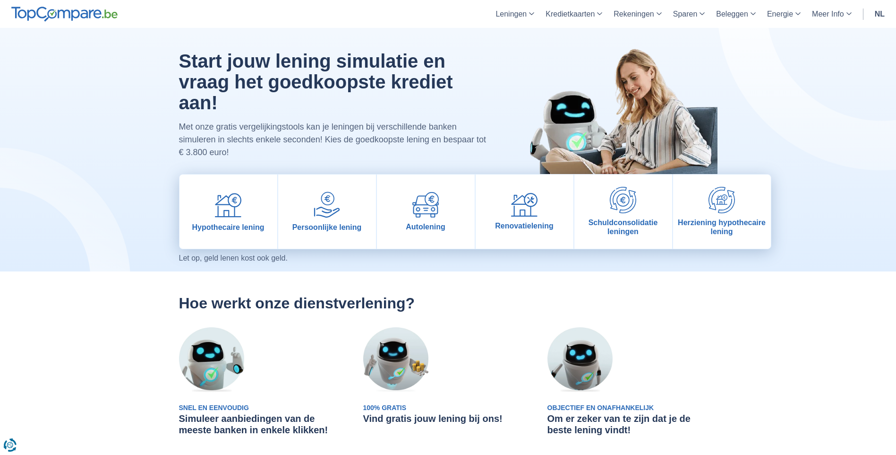 The width and height of the screenshot is (896, 455). I want to click on img: TopCompare, so click(64, 14).